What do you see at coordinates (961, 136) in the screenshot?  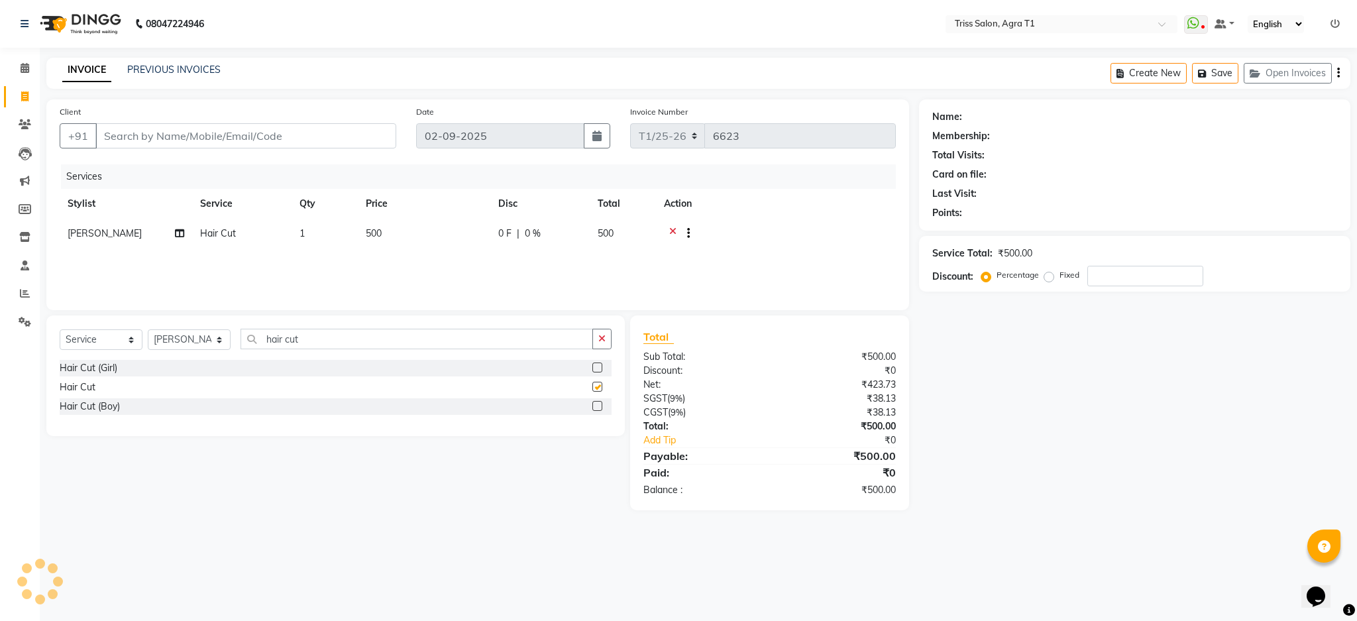 I see `div: Membership:` at bounding box center [961, 136].